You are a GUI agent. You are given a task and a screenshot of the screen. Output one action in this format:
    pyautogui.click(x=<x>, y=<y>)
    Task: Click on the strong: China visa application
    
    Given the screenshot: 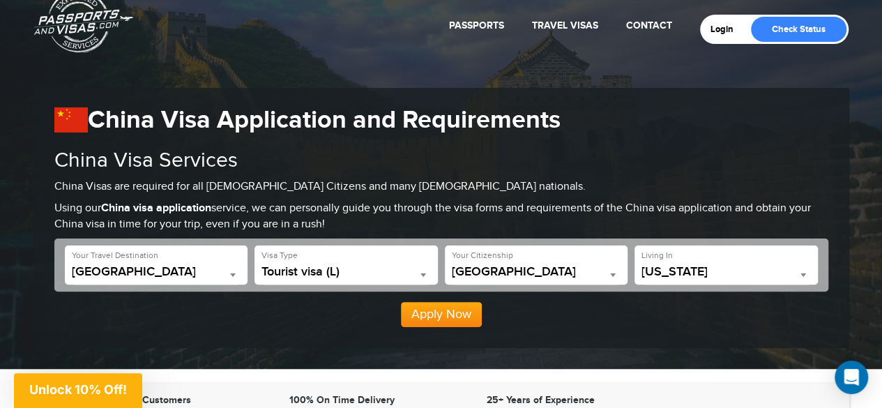 What is the action you would take?
    pyautogui.click(x=156, y=208)
    